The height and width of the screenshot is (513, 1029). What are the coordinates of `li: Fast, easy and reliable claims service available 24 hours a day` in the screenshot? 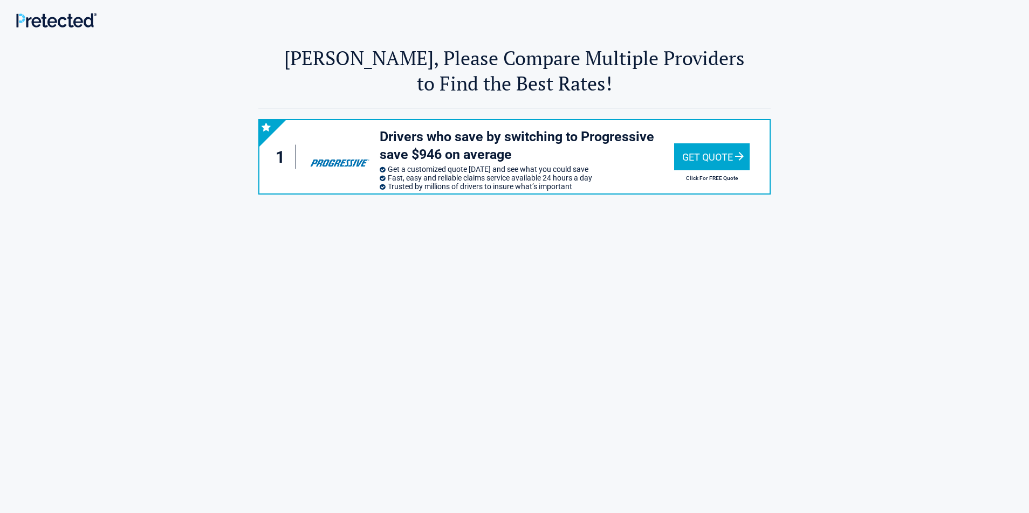 It's located at (527, 178).